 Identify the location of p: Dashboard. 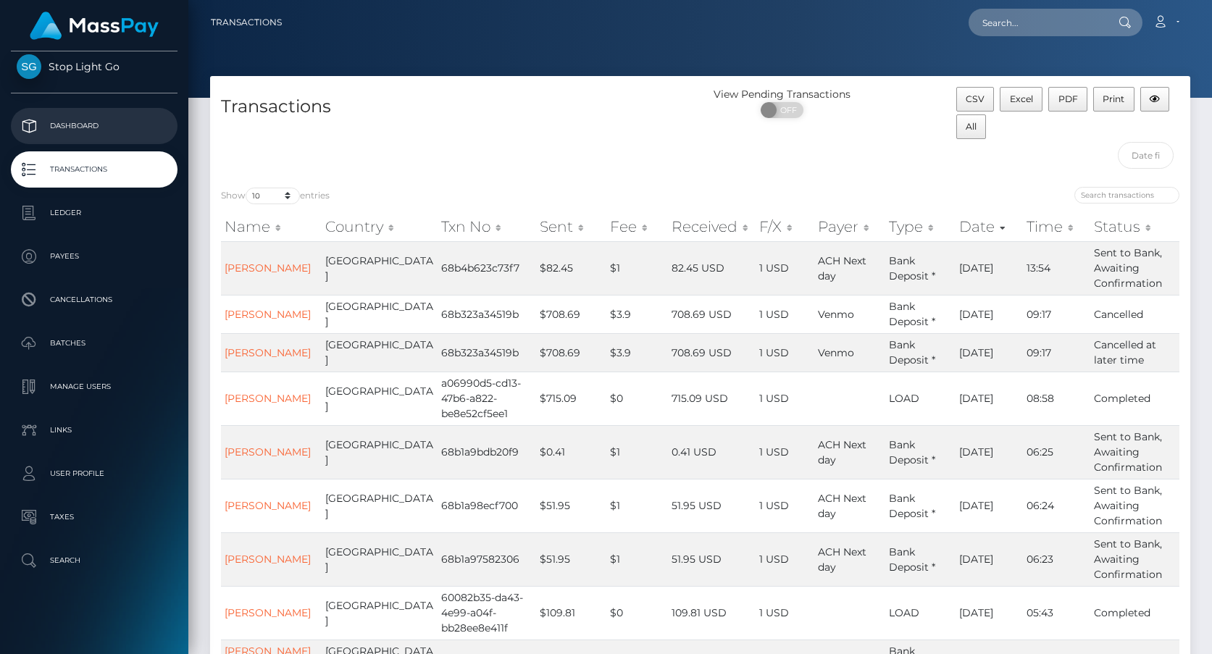
(94, 126).